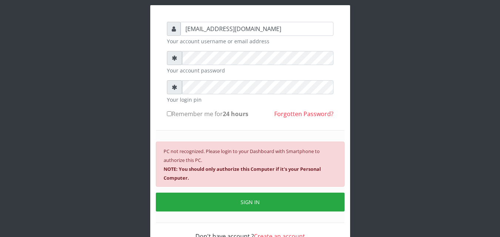 Image resolution: width=500 pixels, height=237 pixels. What do you see at coordinates (257, 29) in the screenshot?
I see `input: Username or email address` at bounding box center [257, 29].